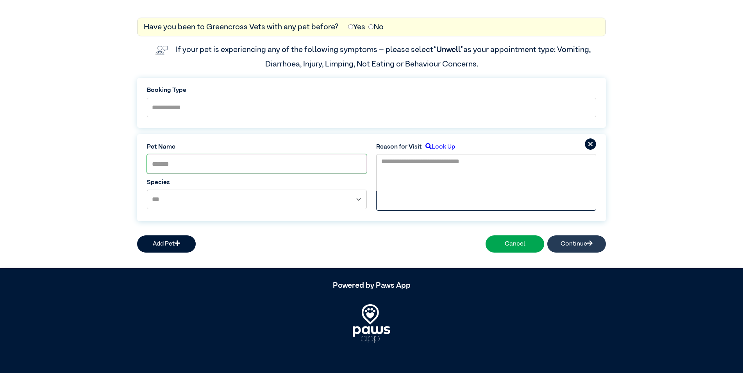  I want to click on label: If your pet is experiencing any of the following symptoms – please select as your appointment typ..., so click(384, 57).